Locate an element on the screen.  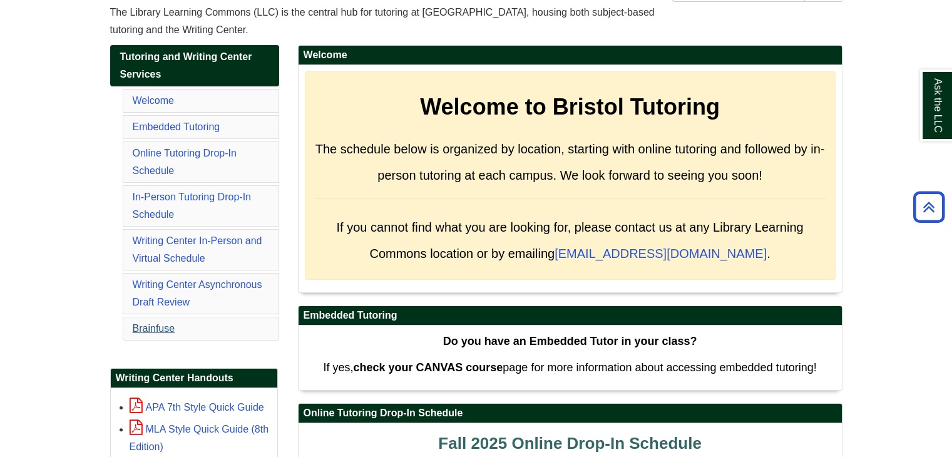
strong: check your CANVAS course is located at coordinates (427, 367).